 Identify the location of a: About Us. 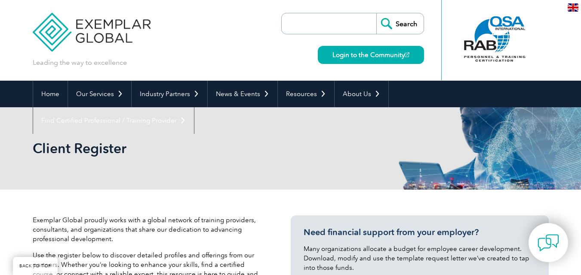
(361, 94).